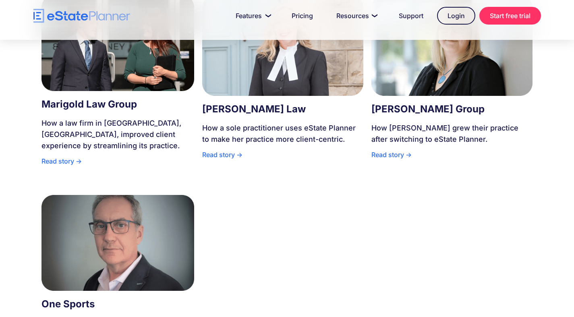 The width and height of the screenshot is (574, 317). Describe the element at coordinates (302, 16) in the screenshot. I see `a: Pricing` at that location.